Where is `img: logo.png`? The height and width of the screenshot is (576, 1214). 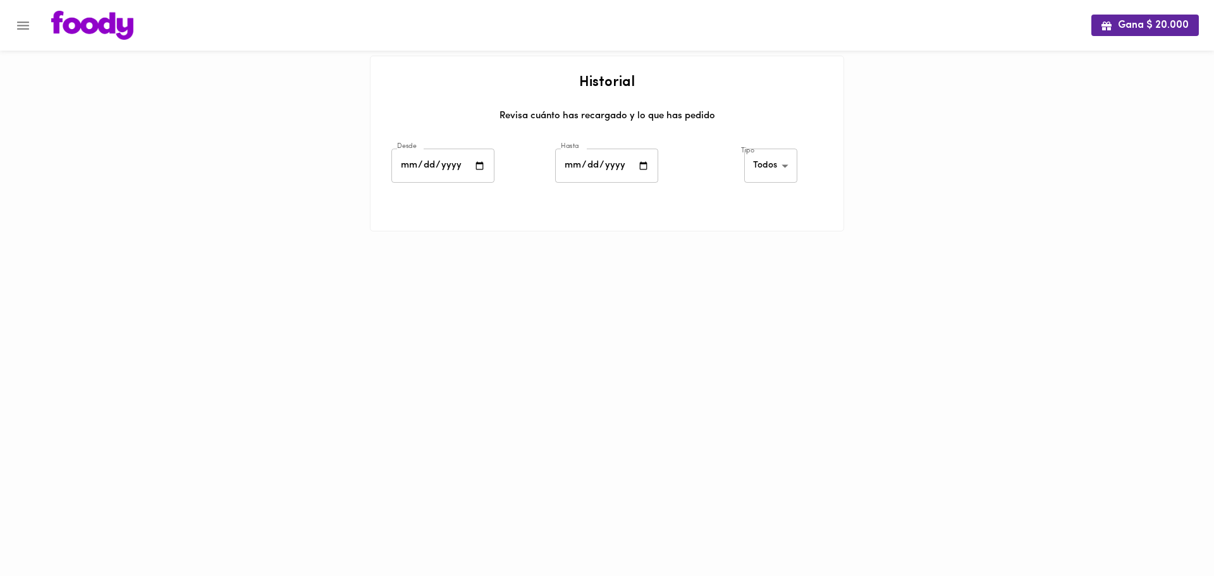 img: logo.png is located at coordinates (92, 25).